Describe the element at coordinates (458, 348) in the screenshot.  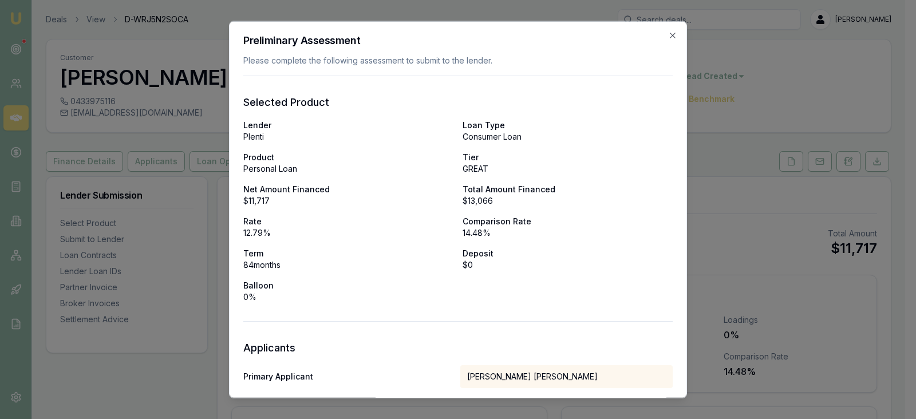
I see `h3: Applicants` at that location.